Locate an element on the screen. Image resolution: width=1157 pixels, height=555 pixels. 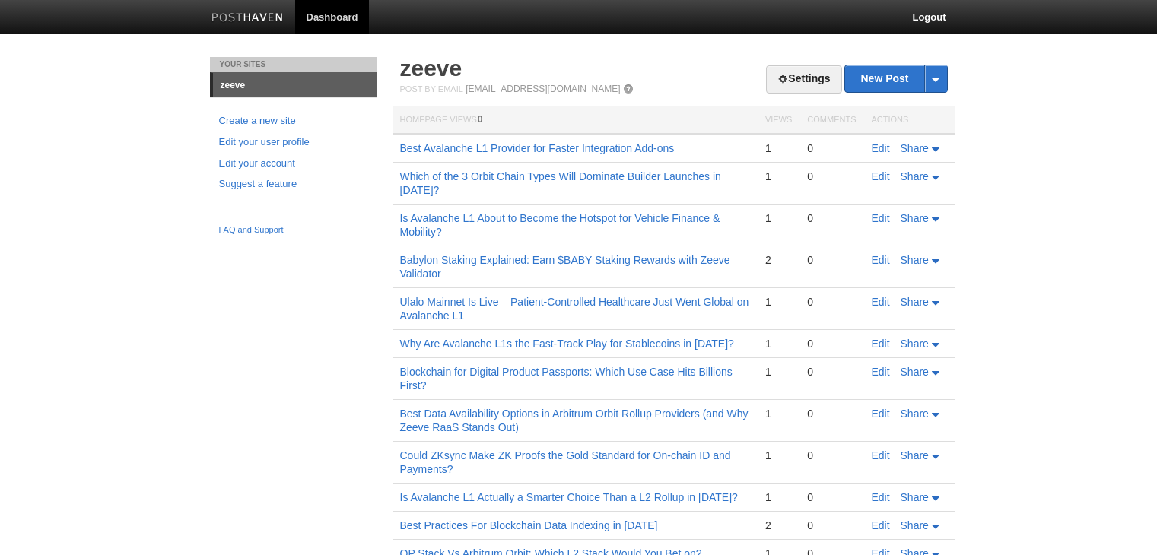
a: Edit your account is located at coordinates (294, 164).